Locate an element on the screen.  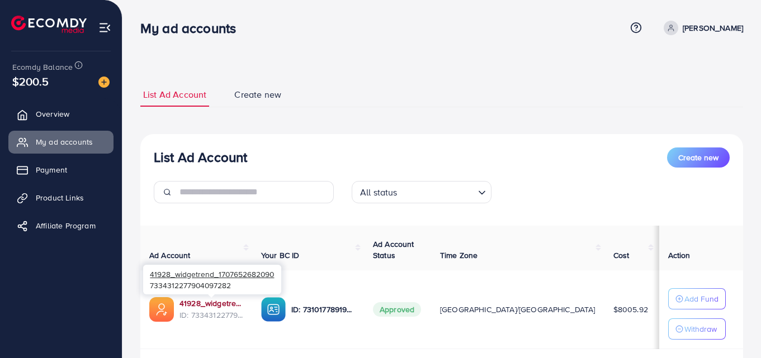
a: Affiliate Program is located at coordinates (61, 226).